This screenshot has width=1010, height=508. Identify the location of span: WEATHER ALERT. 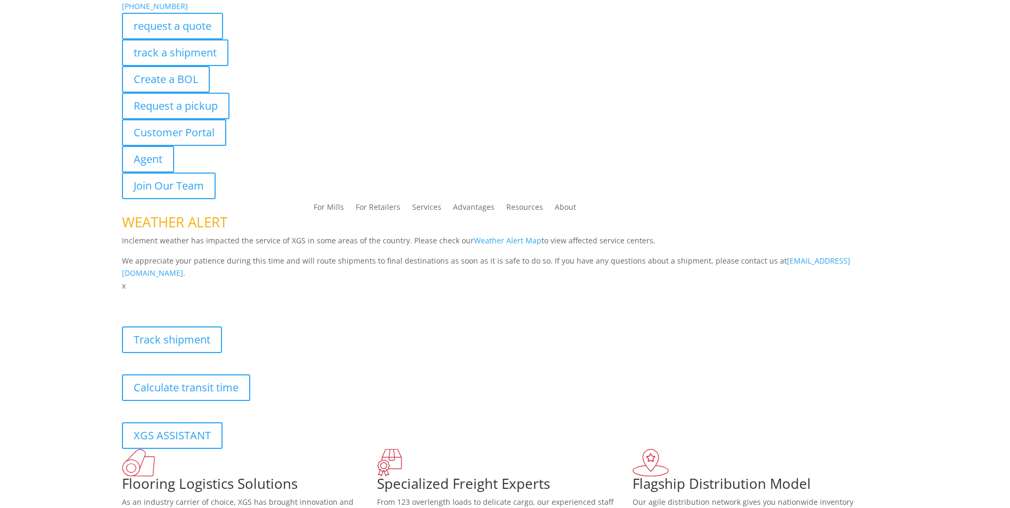
(175, 222).